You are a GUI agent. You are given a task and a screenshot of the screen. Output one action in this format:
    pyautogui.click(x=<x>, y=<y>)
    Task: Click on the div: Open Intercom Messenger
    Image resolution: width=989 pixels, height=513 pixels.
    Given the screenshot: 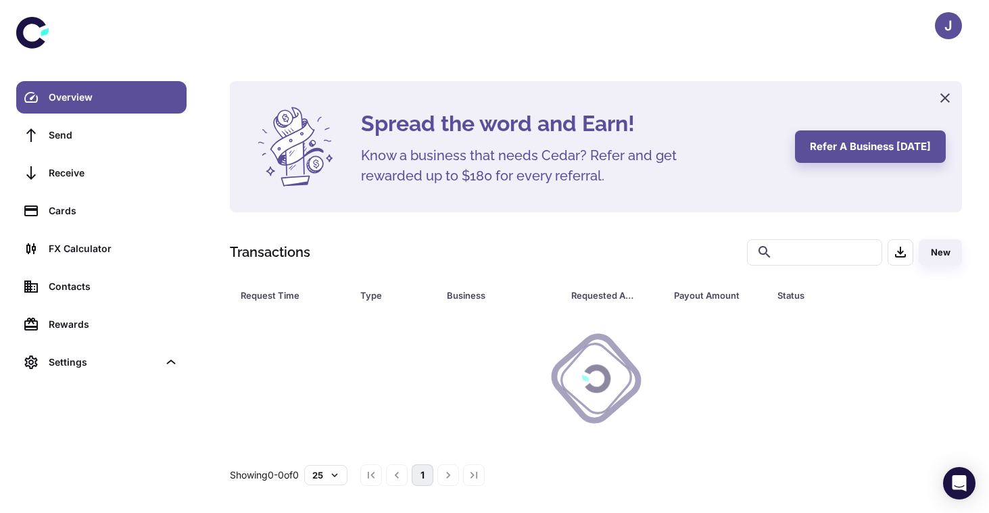 What is the action you would take?
    pyautogui.click(x=959, y=483)
    